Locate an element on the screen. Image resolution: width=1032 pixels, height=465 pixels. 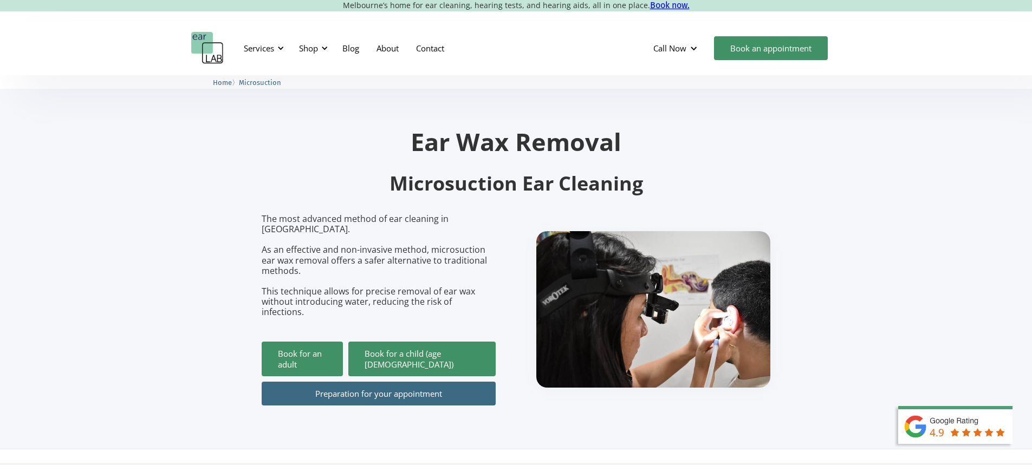
a: home is located at coordinates (207, 48).